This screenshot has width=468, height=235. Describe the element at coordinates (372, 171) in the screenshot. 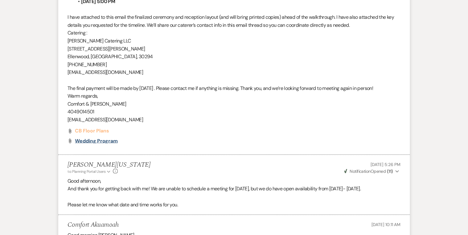

I see `button: NotificationOpened (11)` at that location.